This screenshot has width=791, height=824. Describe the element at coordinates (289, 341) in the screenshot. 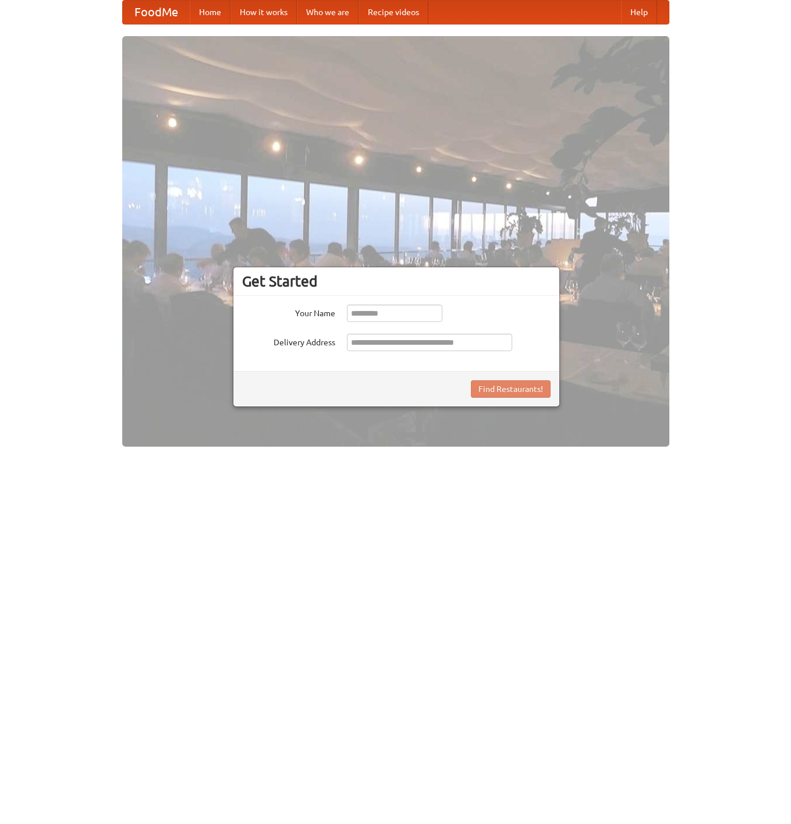

I see `label: Delivery Address` at that location.